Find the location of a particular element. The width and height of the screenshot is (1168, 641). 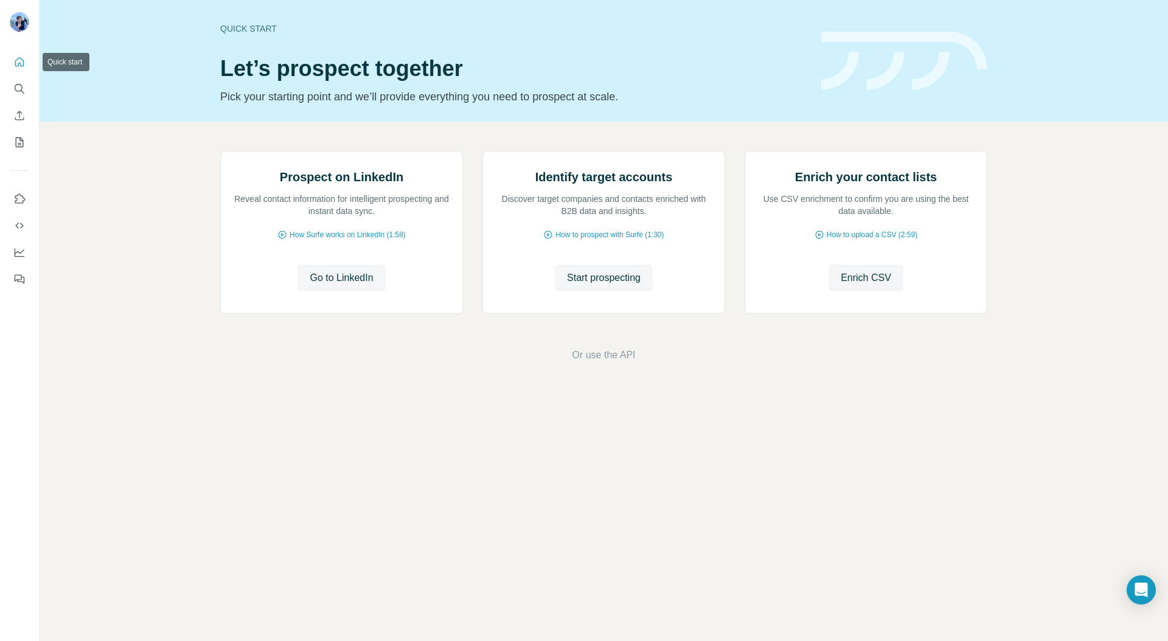

span: Enrich CSV is located at coordinates (865, 278).